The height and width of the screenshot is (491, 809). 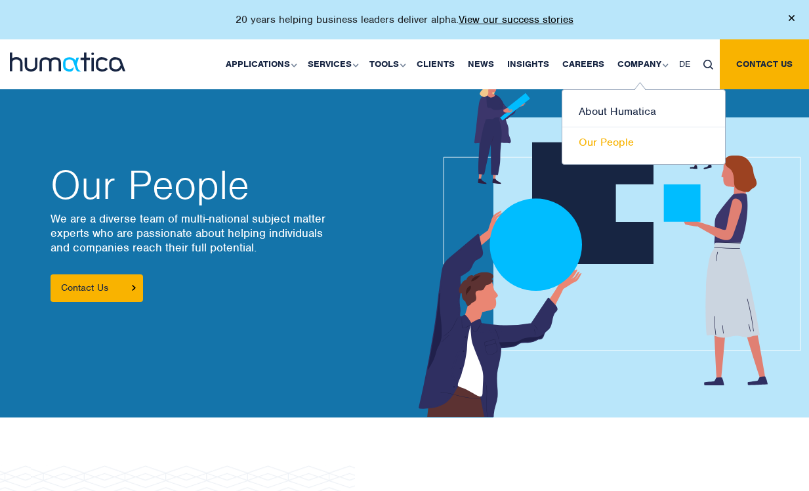 I want to click on a: View our success stories, so click(x=516, y=20).